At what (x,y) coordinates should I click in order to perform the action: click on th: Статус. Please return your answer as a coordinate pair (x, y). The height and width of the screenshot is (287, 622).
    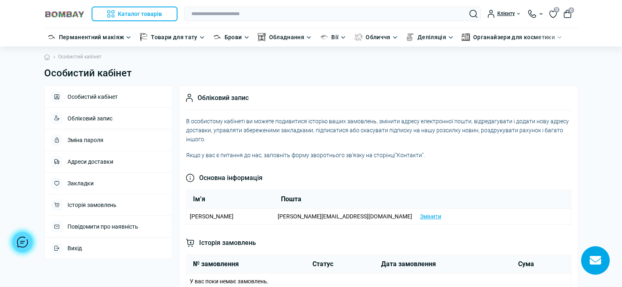
    Looking at the image, I should click on (340, 264).